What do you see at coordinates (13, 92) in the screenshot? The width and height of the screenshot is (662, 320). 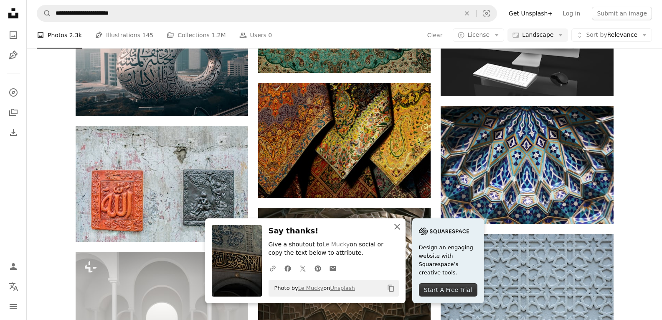 I see `a: Explore` at bounding box center [13, 92].